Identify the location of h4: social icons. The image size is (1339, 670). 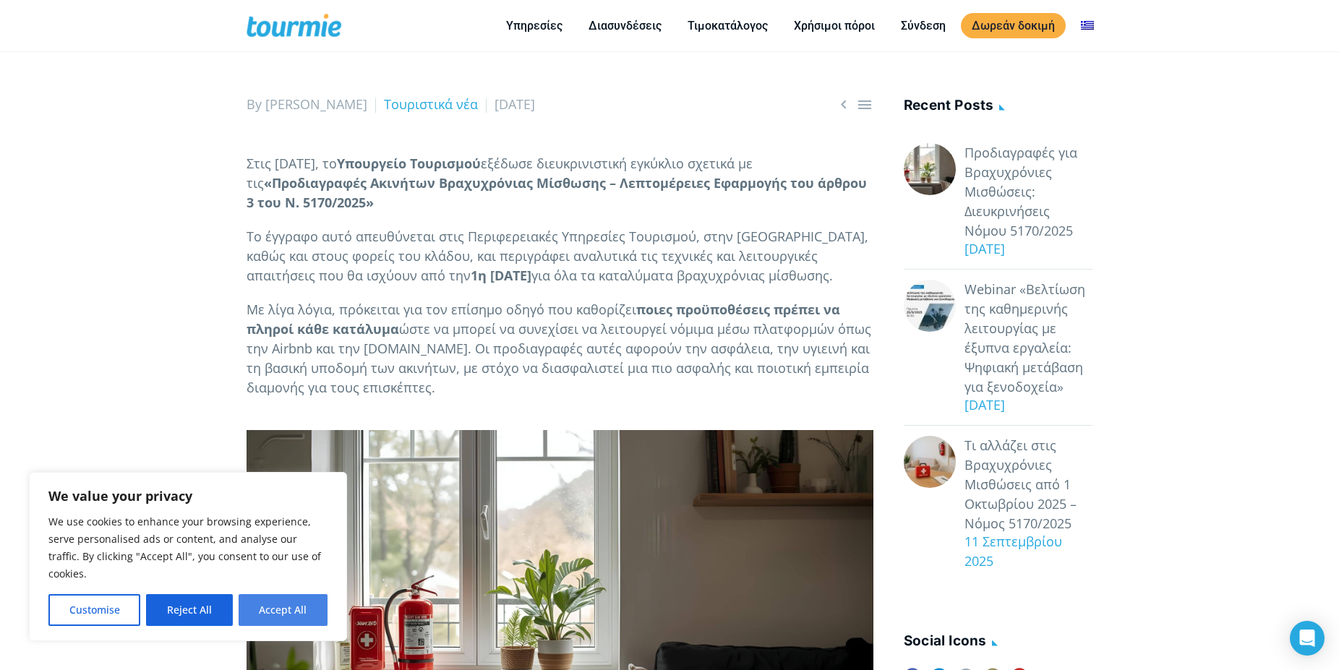
(997, 642).